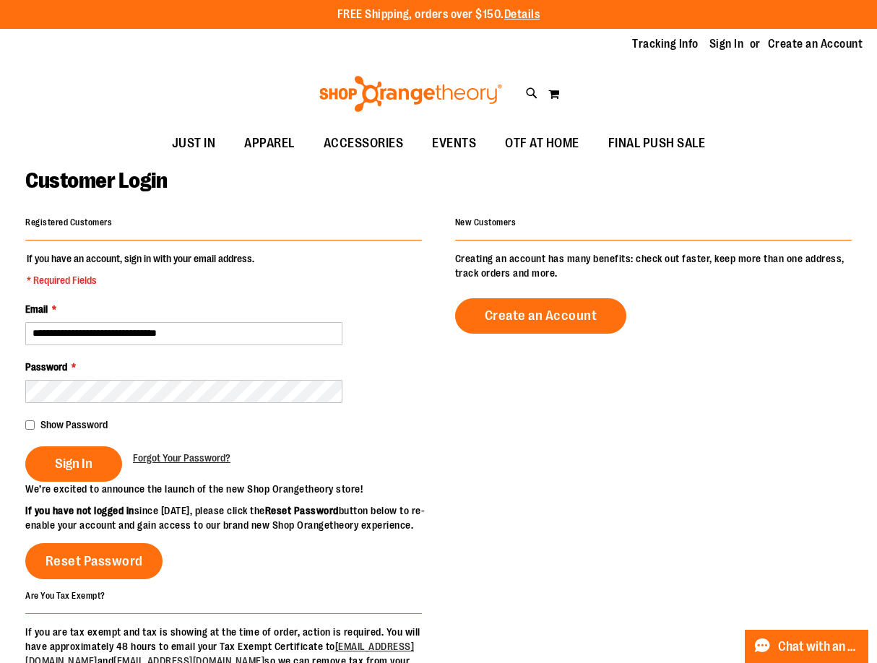  I want to click on span: Create an Account, so click(541, 316).